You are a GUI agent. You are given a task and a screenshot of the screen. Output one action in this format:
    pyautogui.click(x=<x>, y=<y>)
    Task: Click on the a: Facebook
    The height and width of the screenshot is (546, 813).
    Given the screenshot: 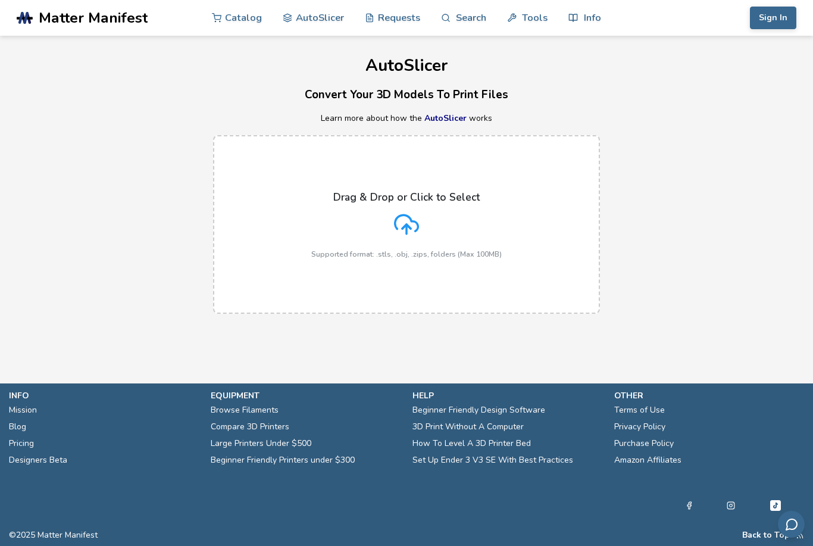 What is the action you would take?
    pyautogui.click(x=689, y=505)
    